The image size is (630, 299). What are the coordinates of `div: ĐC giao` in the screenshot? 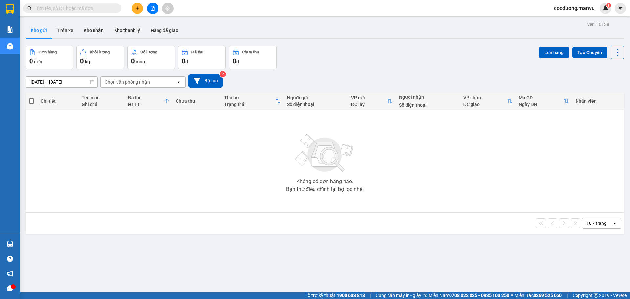 It's located at (485, 104).